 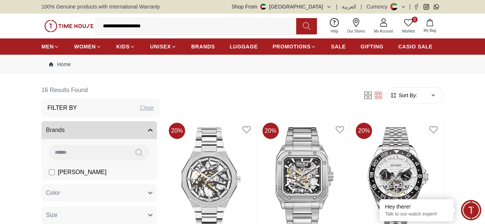 I want to click on span: العربية, so click(x=349, y=7).